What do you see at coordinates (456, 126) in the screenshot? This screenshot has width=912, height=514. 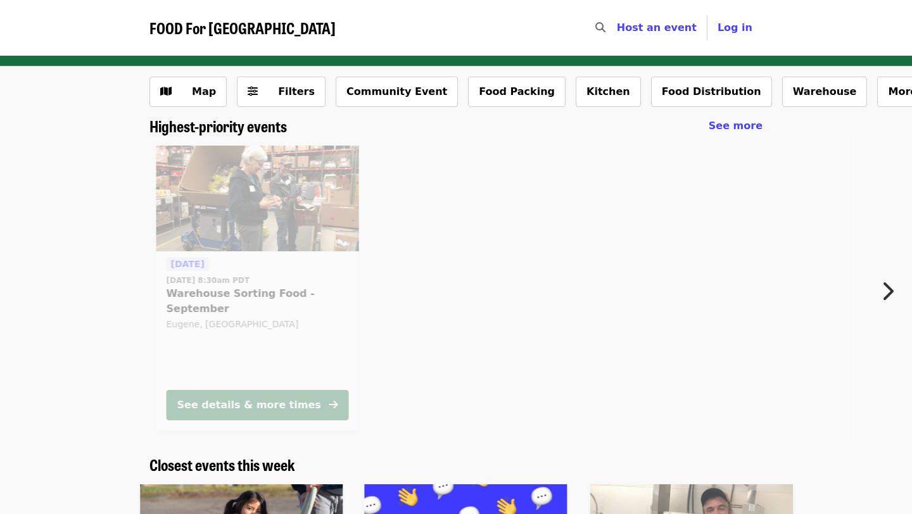 I see `div: Highest-priority events` at bounding box center [456, 126].